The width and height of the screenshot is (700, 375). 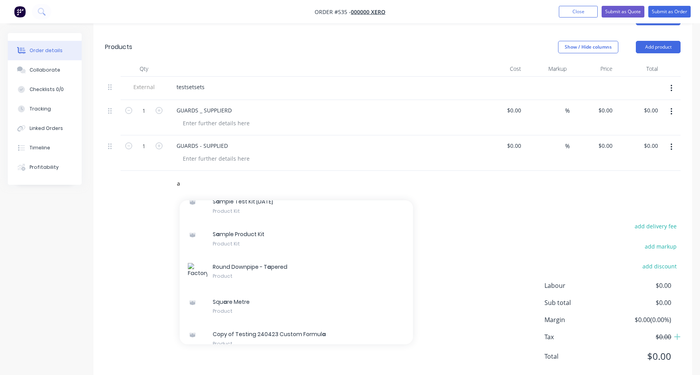 I want to click on div: Profitability, so click(x=44, y=167).